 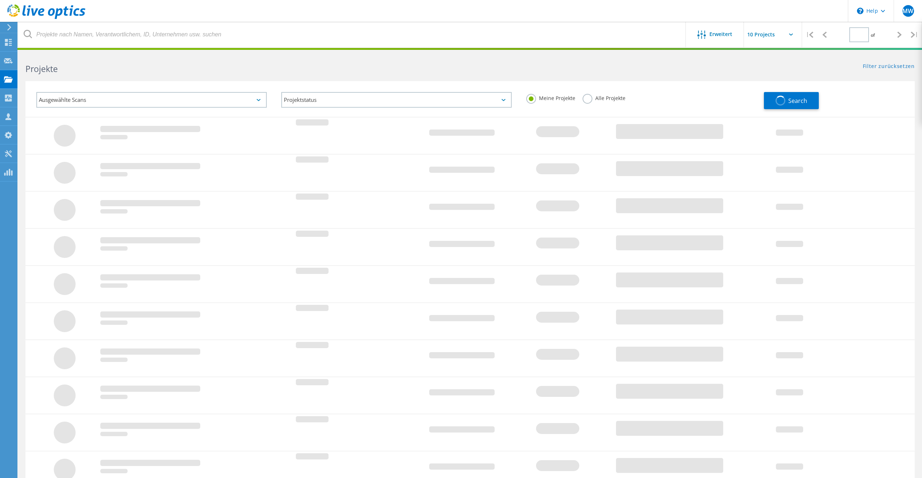 I want to click on a: Live Optics Dashboard, so click(x=46, y=18).